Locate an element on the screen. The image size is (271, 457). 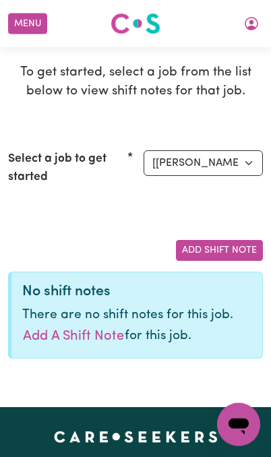
p: To get started, select a job from the list below to view shift notes for that job. is located at coordinates (135, 83).